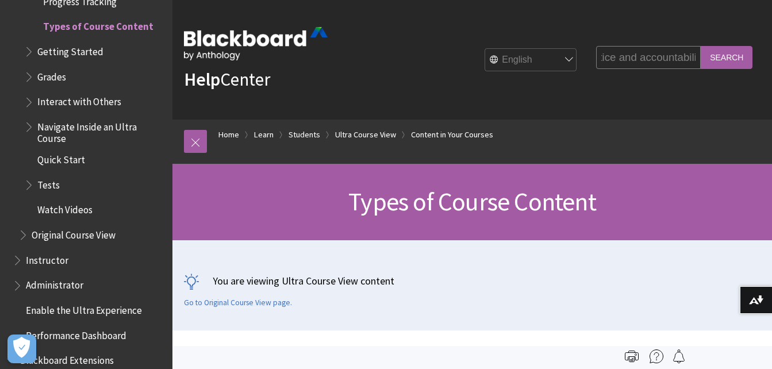 The image size is (772, 369). I want to click on a: Ultra Course View, so click(365, 134).